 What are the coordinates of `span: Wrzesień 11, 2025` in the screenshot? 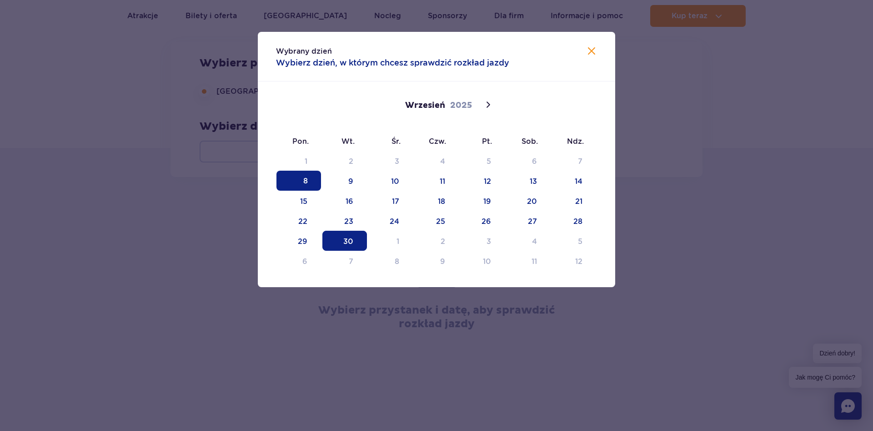 It's located at (436, 180).